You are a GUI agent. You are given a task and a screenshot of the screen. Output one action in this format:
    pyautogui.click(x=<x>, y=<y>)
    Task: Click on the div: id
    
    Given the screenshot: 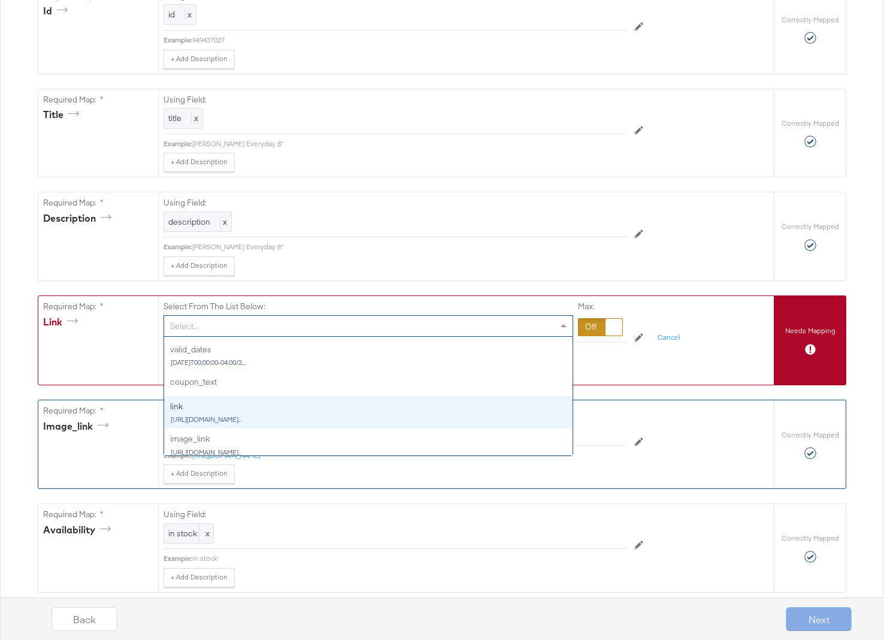 What is the action you would take?
    pyautogui.click(x=57, y=11)
    